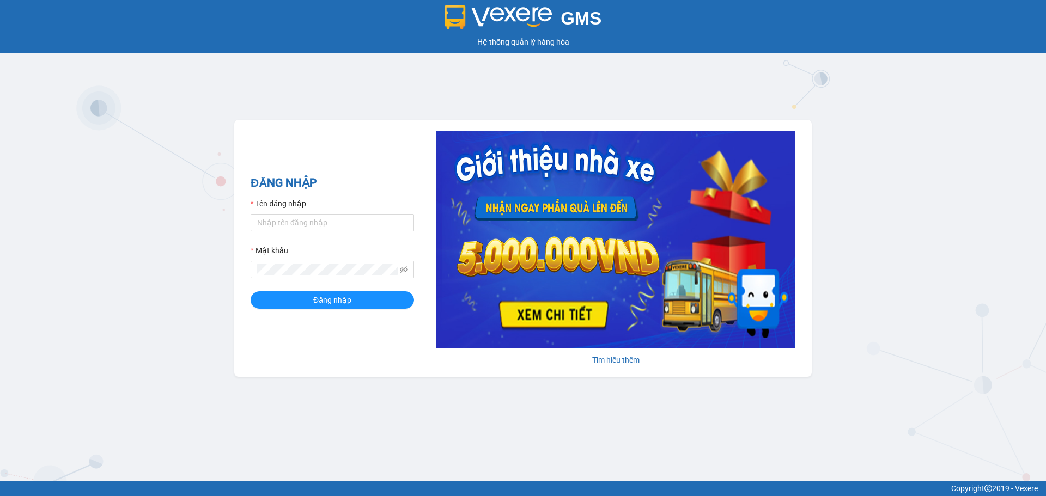 The width and height of the screenshot is (1046, 496). Describe the element at coordinates (332, 300) in the screenshot. I see `span: Đăng nhập` at that location.